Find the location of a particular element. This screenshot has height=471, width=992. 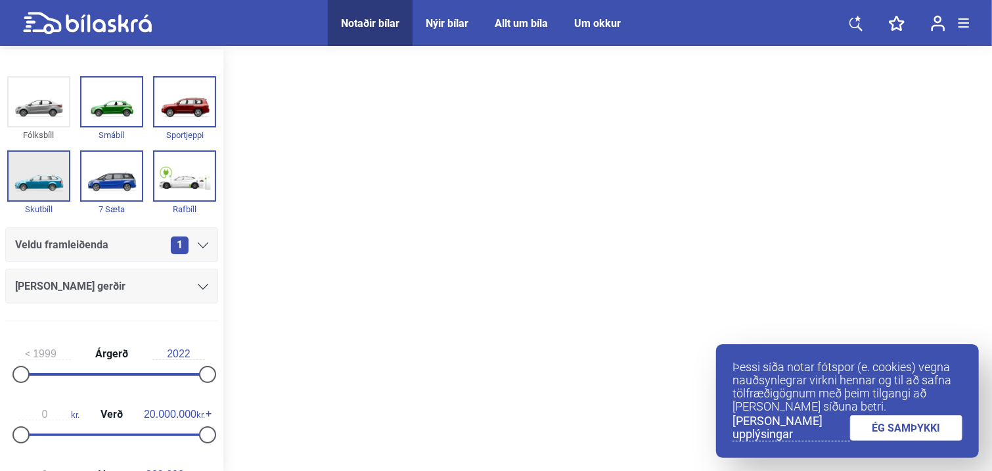

div: Notaðir bílar is located at coordinates (370, 23).